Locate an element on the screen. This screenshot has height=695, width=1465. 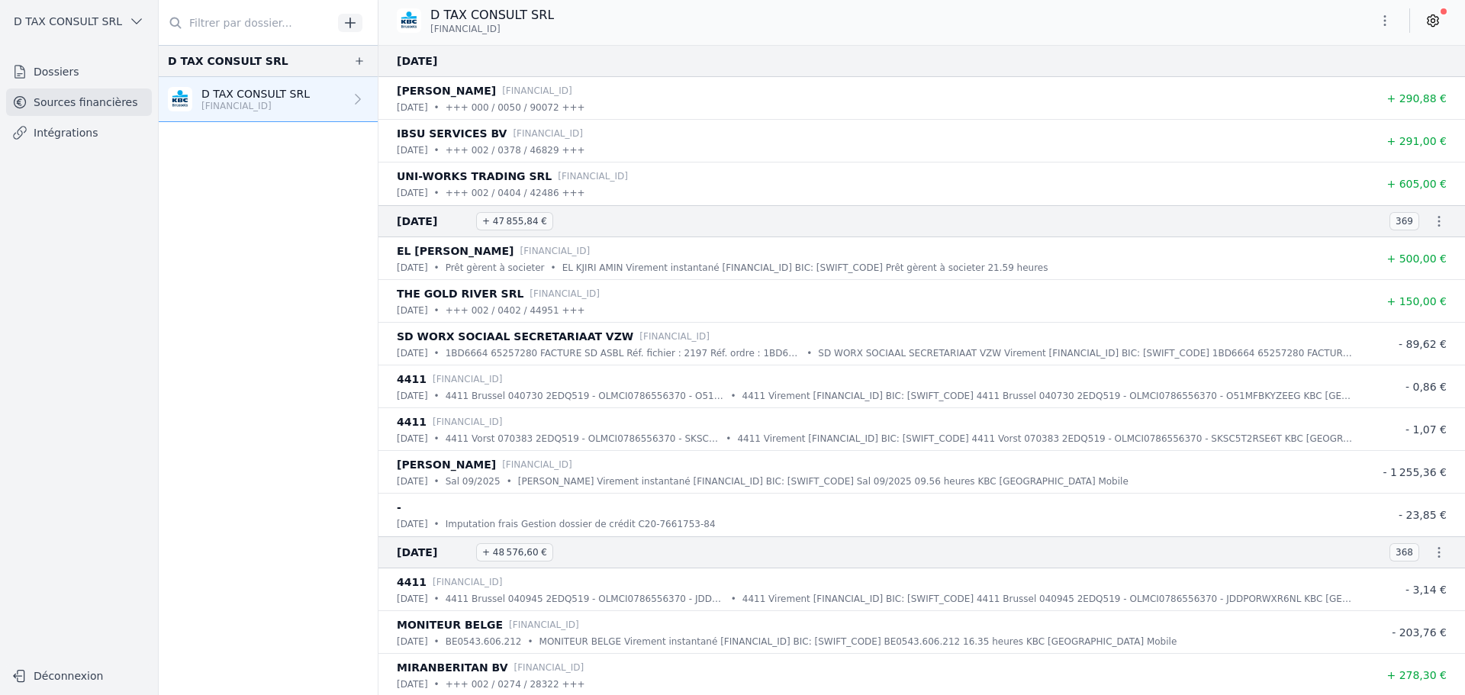
p: Prêt gèrent à societer is located at coordinates (495, 268).